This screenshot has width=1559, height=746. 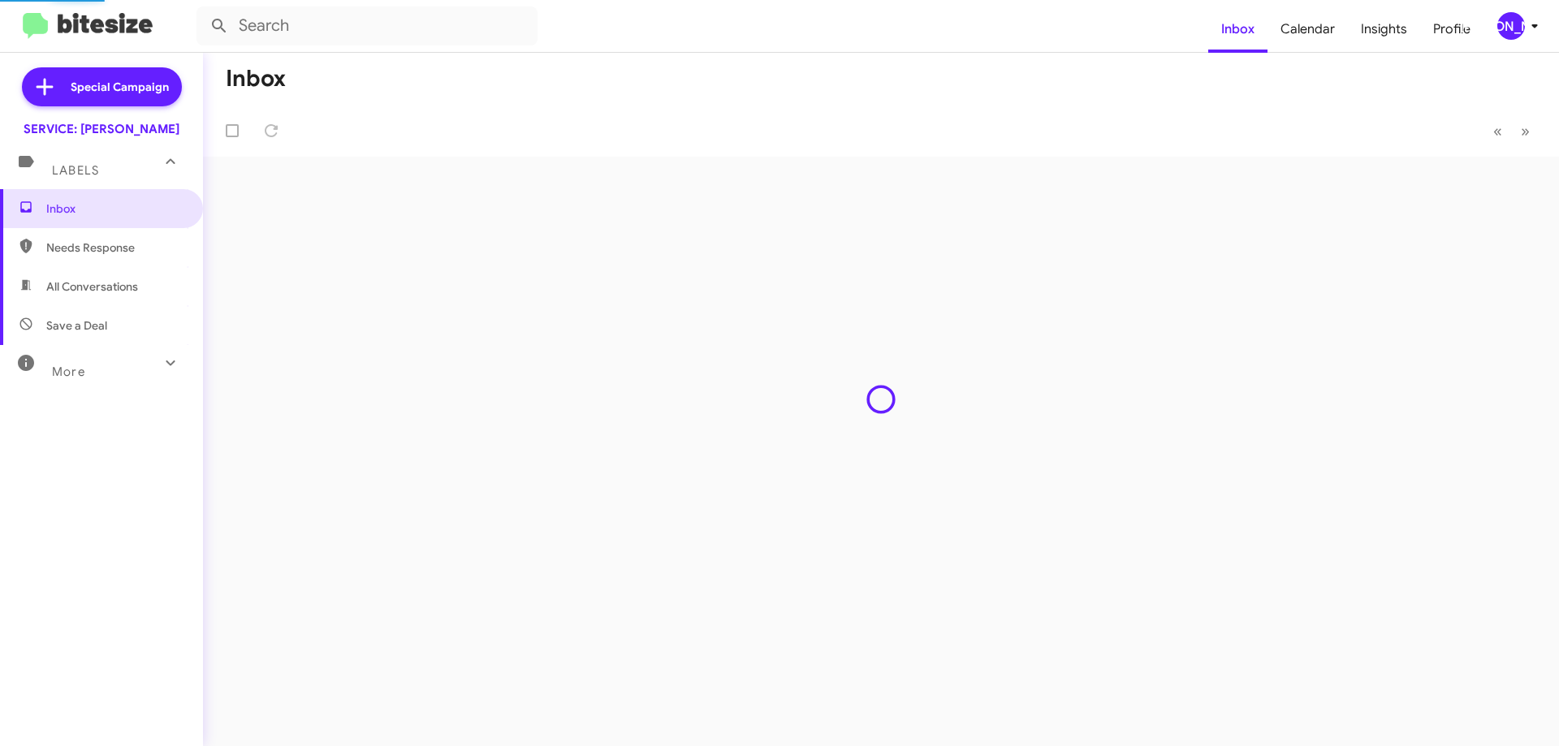 What do you see at coordinates (92, 287) in the screenshot?
I see `span: All Conversations` at bounding box center [92, 287].